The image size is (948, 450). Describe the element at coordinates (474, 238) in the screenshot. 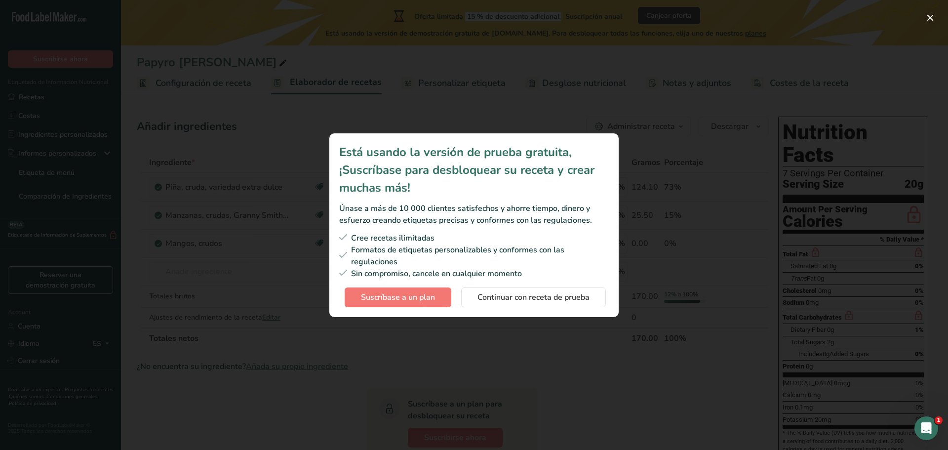

I see `div: Cree recetas ilimitadas` at that location.